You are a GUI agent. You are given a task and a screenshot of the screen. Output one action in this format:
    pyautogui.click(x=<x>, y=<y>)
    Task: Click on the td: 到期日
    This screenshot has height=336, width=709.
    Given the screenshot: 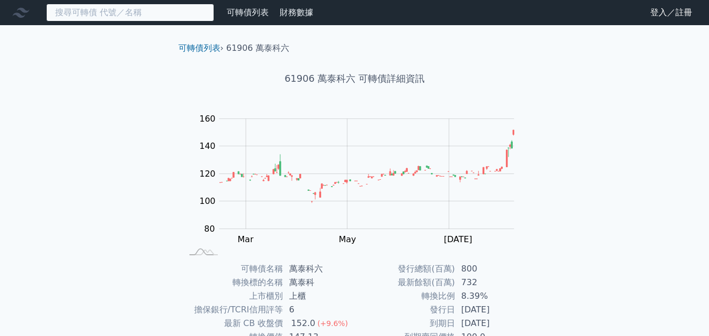 What is the action you would take?
    pyautogui.click(x=405, y=324)
    